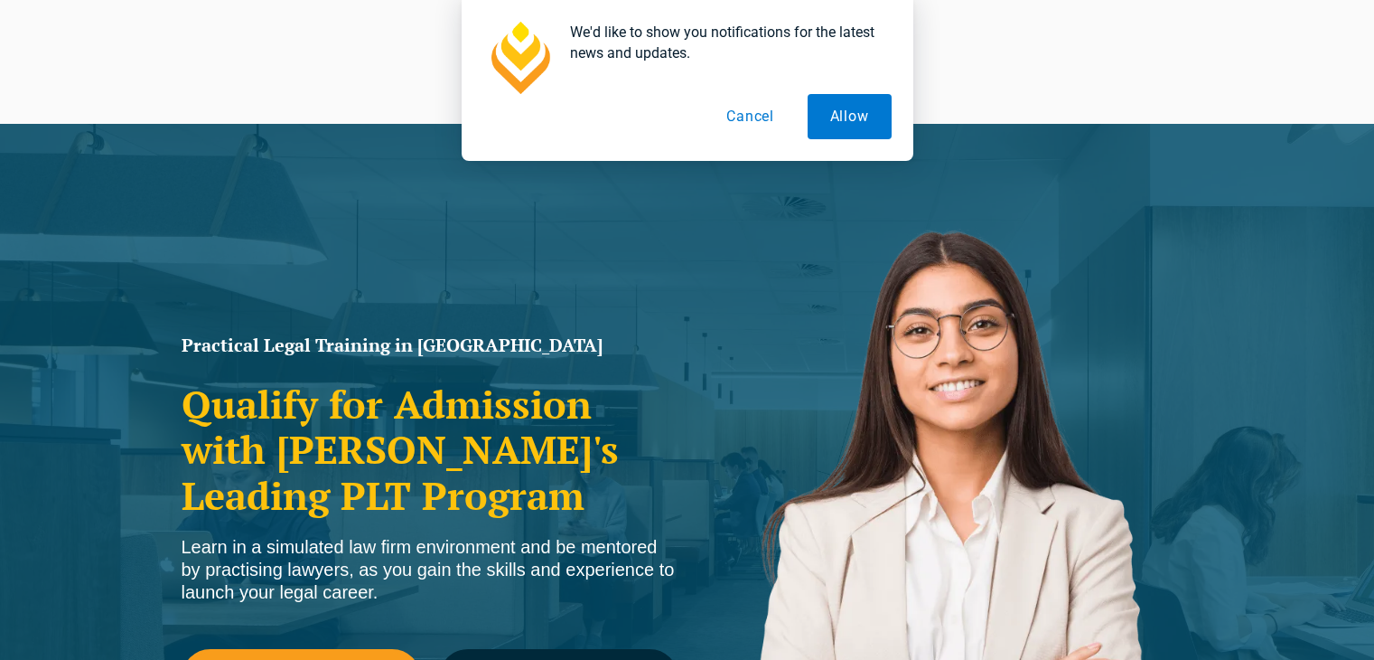  I want to click on img: notification icon, so click(520, 58).